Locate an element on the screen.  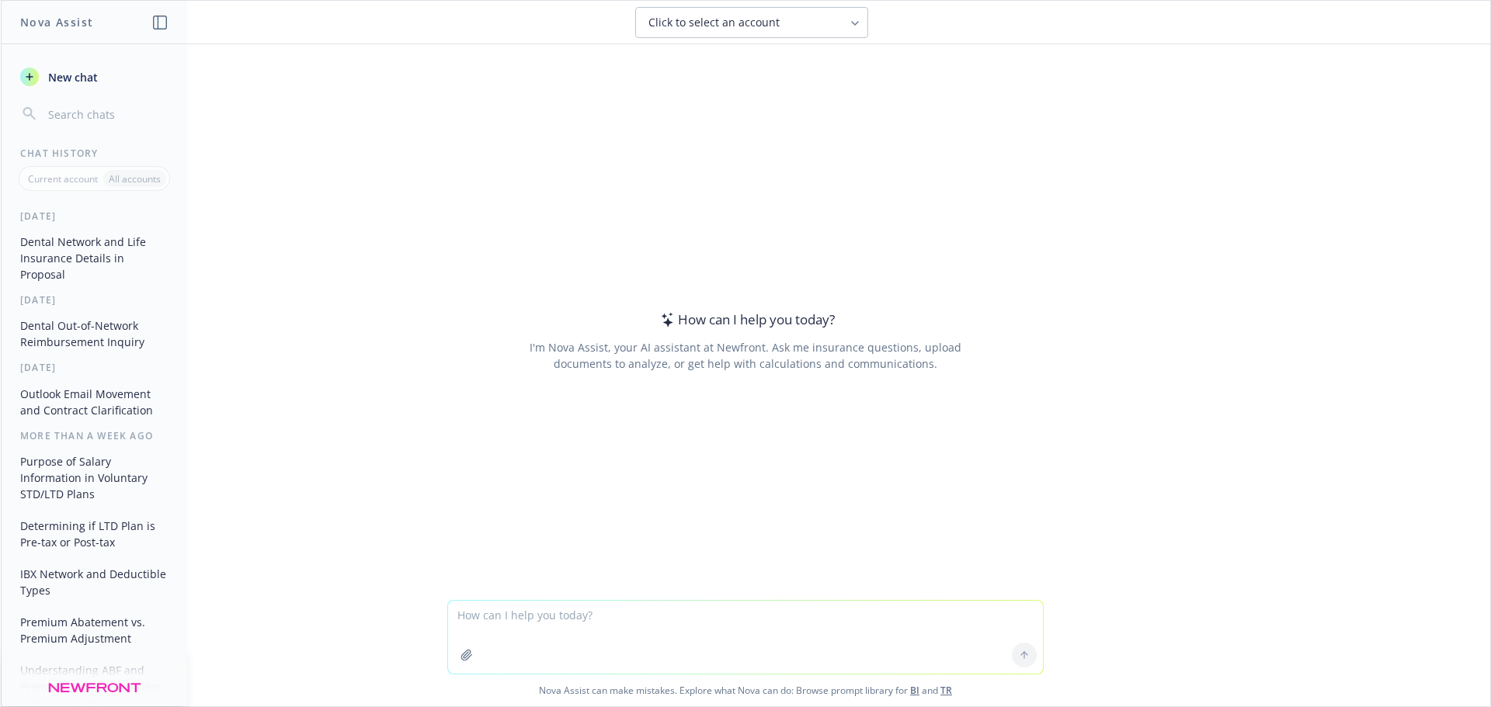
div: I'm Nova Assist, your AI assistant at Newfront. Ask me insurance questions, upload documents to a... is located at coordinates (745, 356).